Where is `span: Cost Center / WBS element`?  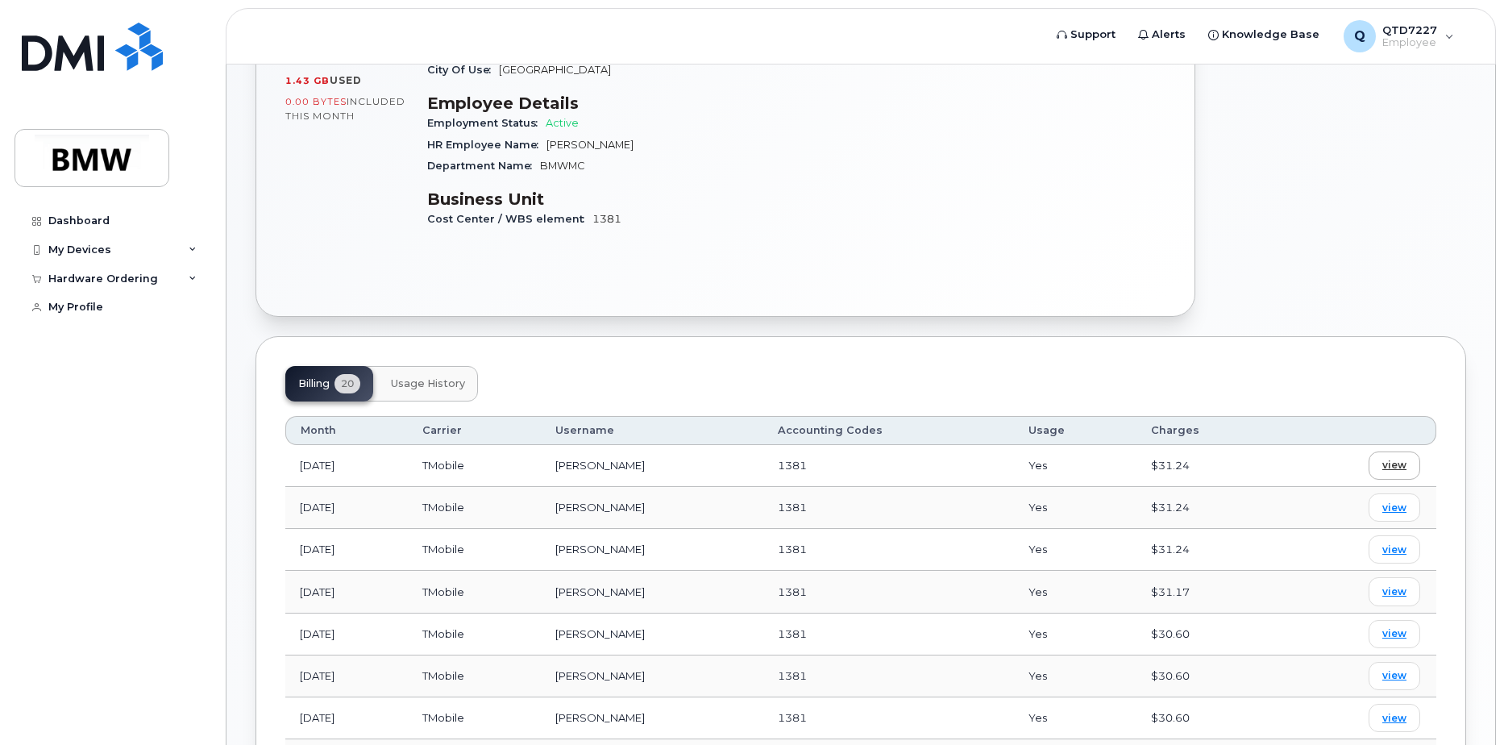
span: Cost Center / WBS element is located at coordinates (509, 218).